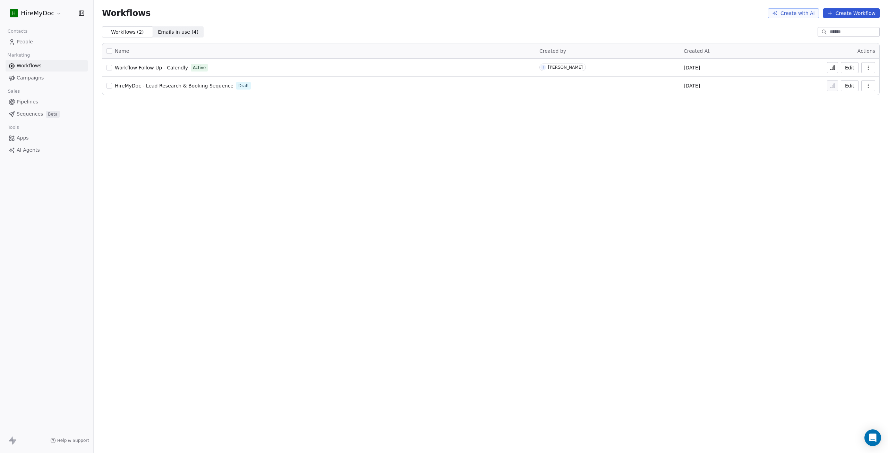 The height and width of the screenshot is (453, 888). Describe the element at coordinates (36, 13) in the screenshot. I see `button: HHireMyDoc` at that location.